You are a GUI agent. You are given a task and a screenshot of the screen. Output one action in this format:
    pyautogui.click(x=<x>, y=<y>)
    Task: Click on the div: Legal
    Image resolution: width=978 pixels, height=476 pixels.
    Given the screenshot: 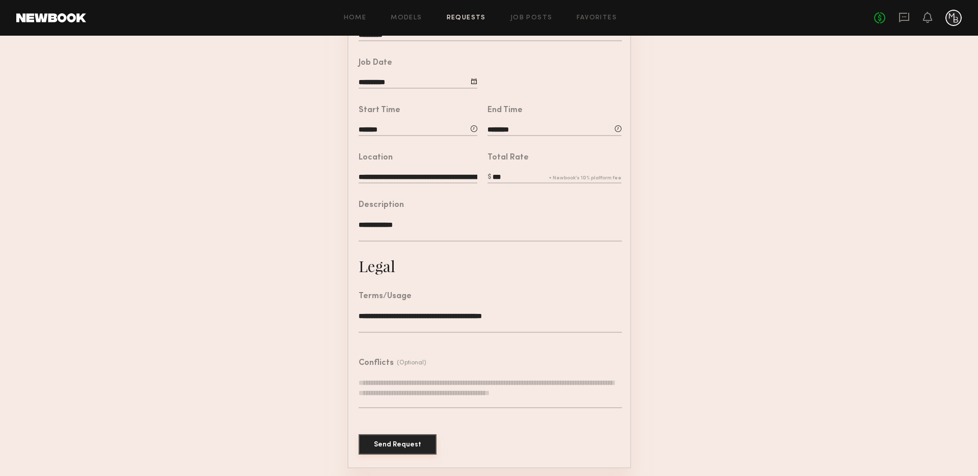 What is the action you would take?
    pyautogui.click(x=377, y=266)
    